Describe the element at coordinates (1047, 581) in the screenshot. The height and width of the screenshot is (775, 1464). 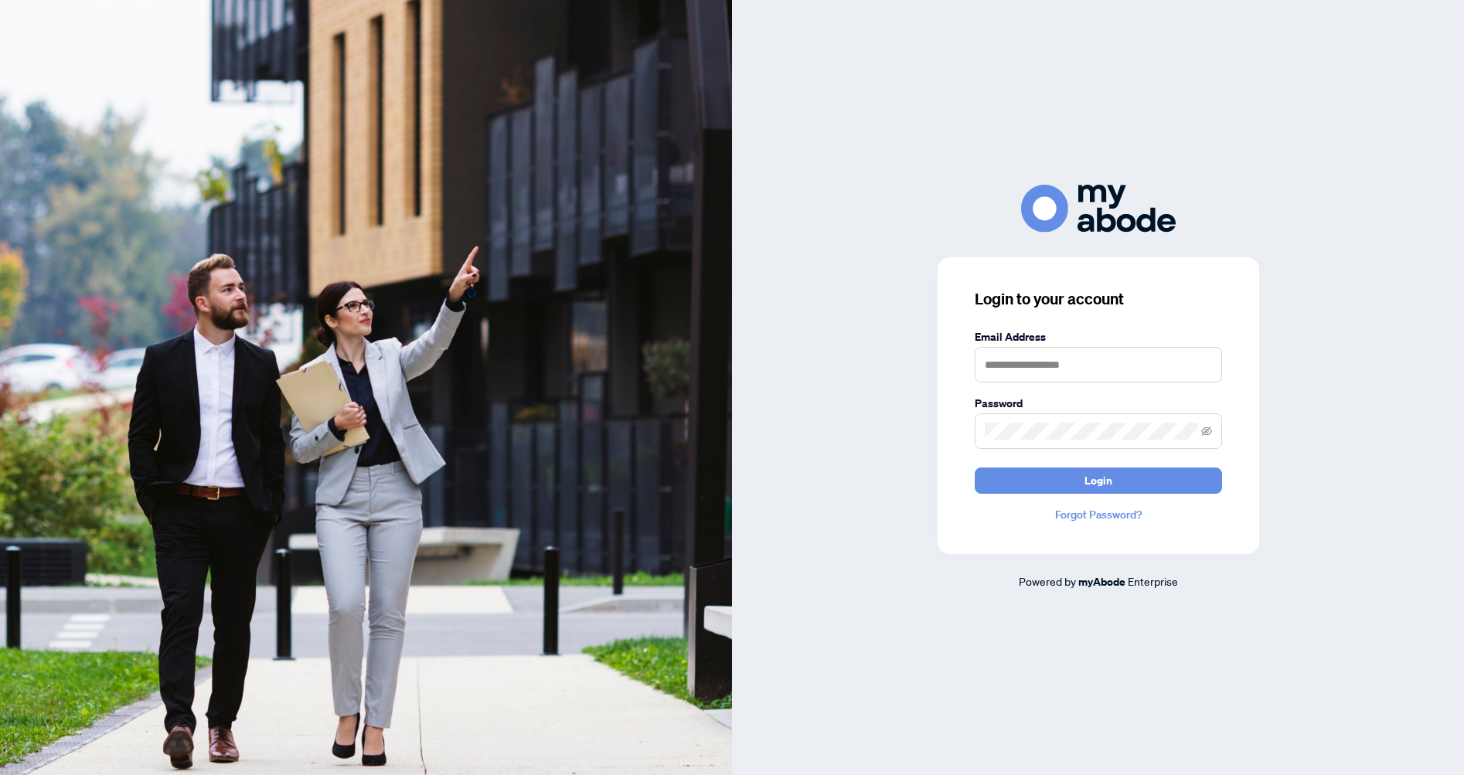
I see `span: Powered by` at that location.